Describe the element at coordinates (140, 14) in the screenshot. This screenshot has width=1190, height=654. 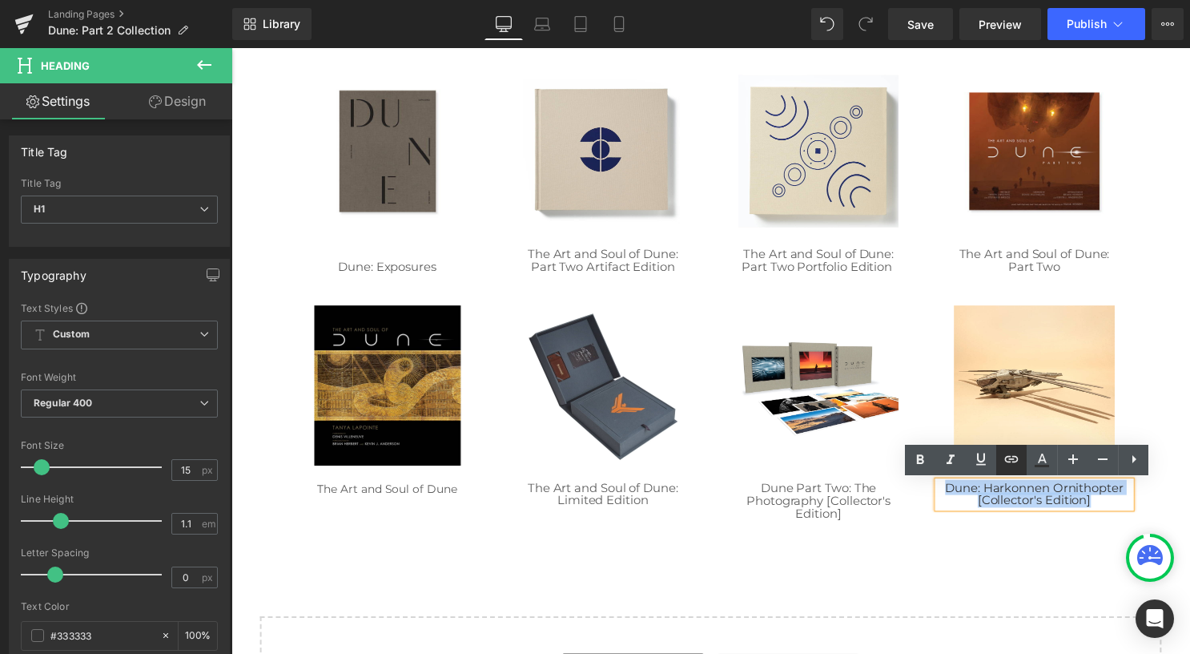
I see `a: Landing Pages` at that location.